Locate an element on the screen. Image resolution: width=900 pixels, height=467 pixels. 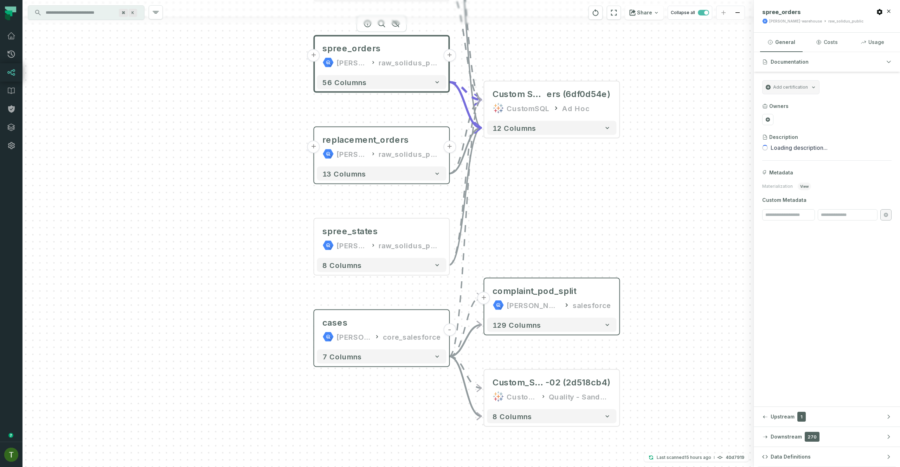
h4: 40d7919 is located at coordinates (735, 457).